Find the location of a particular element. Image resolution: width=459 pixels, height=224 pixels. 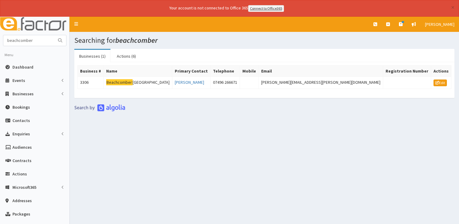

img: search-by-algolia-light-background.png is located at coordinates (100, 108).